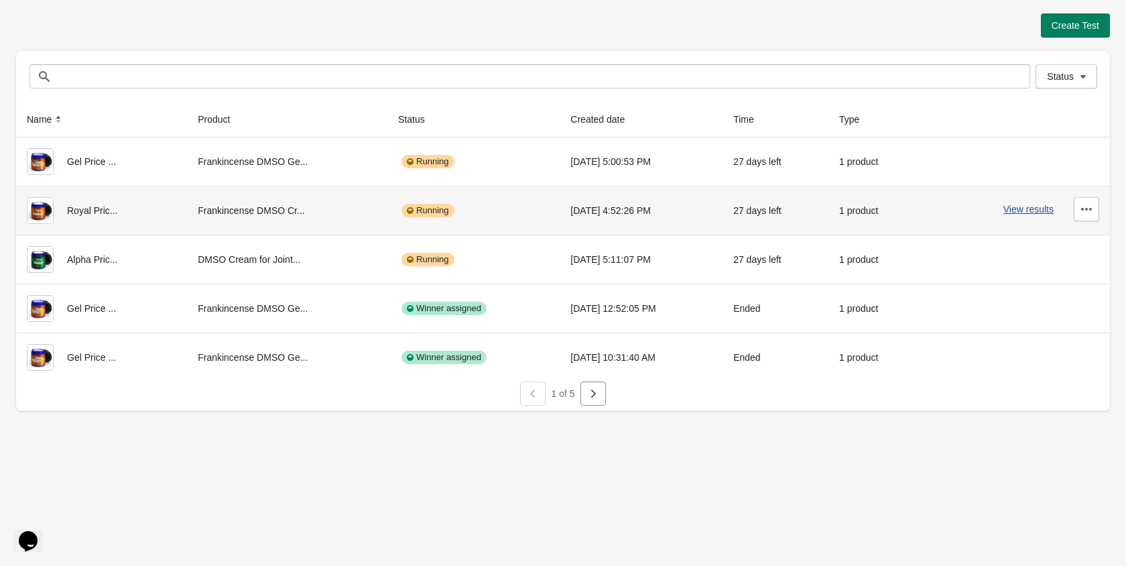 The width and height of the screenshot is (1126, 566). Describe the element at coordinates (287, 210) in the screenshot. I see `div: Frankincense DMSO Cr...` at that location.